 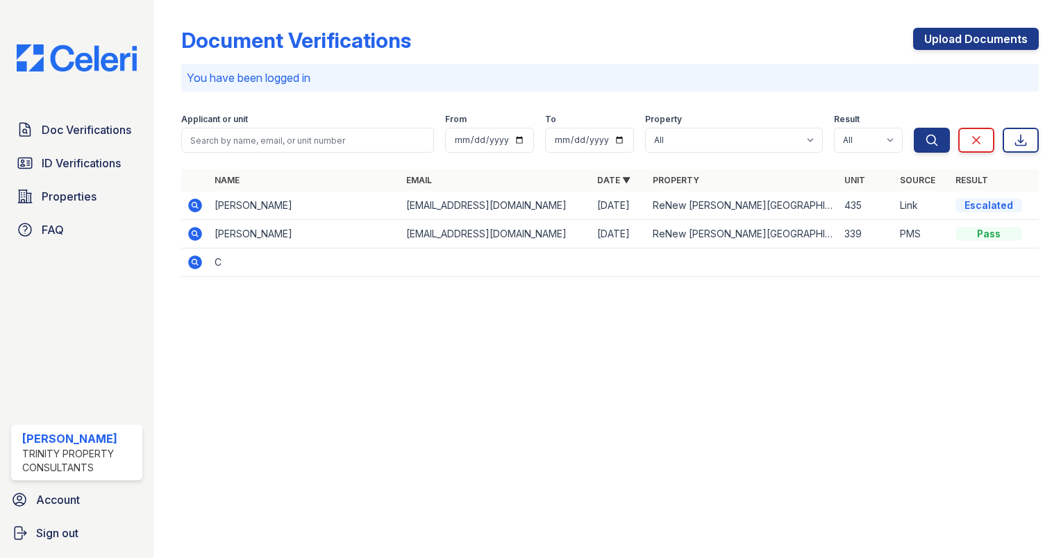 I want to click on p: You have been logged in, so click(x=610, y=78).